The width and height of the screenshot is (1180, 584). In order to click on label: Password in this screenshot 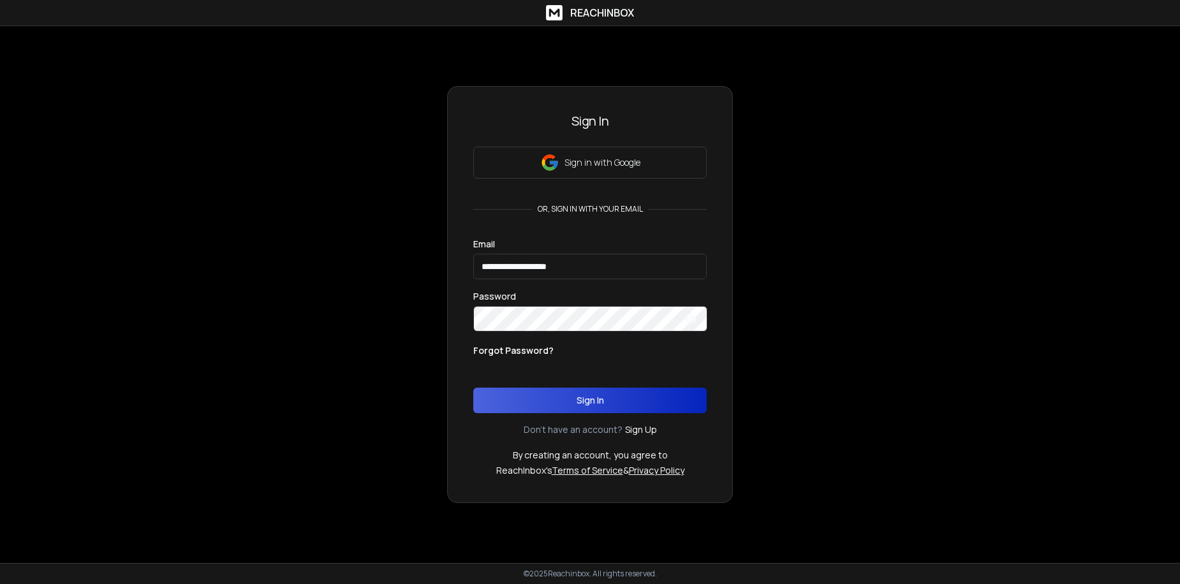, I will do `click(495, 297)`.